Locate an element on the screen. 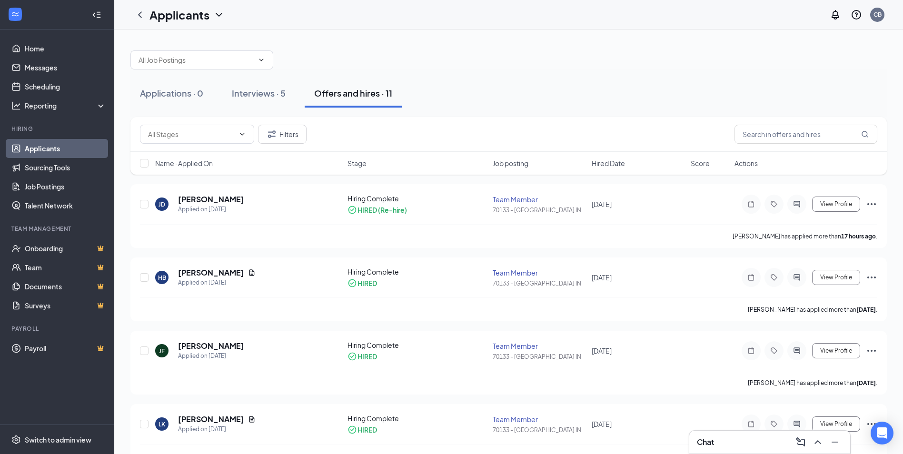 This screenshot has height=454, width=903. div: JD is located at coordinates (162, 204).